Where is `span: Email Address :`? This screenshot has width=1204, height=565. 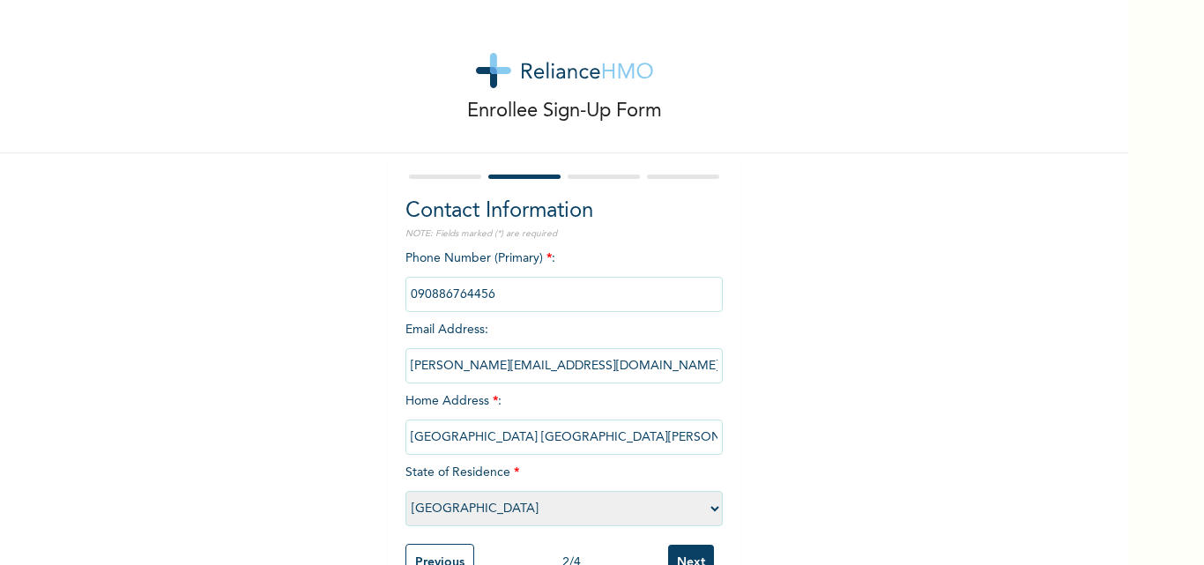 span: Email Address : is located at coordinates (564, 347).